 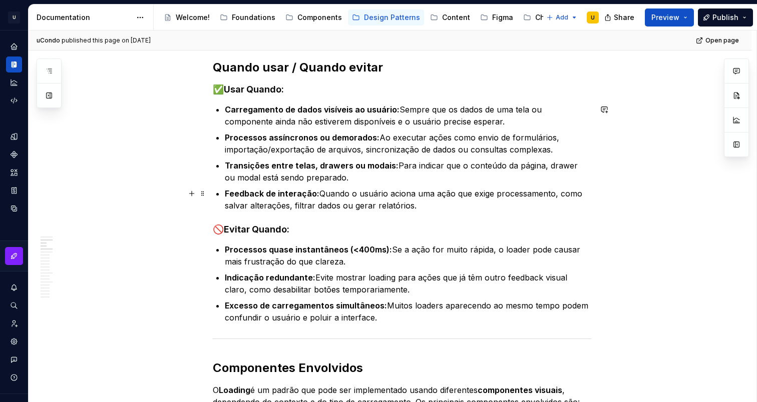 What do you see at coordinates (450, 18) in the screenshot?
I see `a: Content` at bounding box center [450, 18].